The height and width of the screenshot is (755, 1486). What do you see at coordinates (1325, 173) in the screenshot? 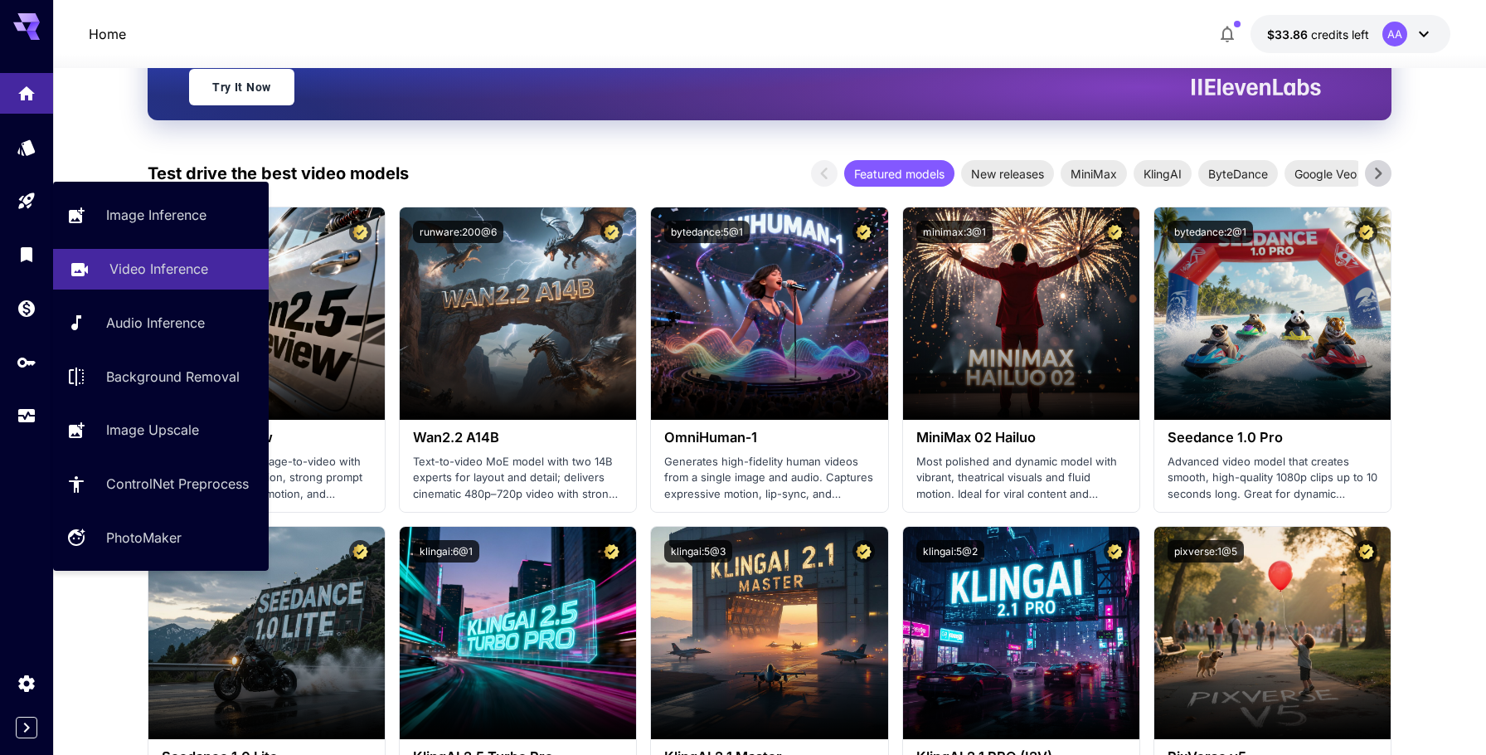
I see `span: Google Veo` at bounding box center [1325, 173].